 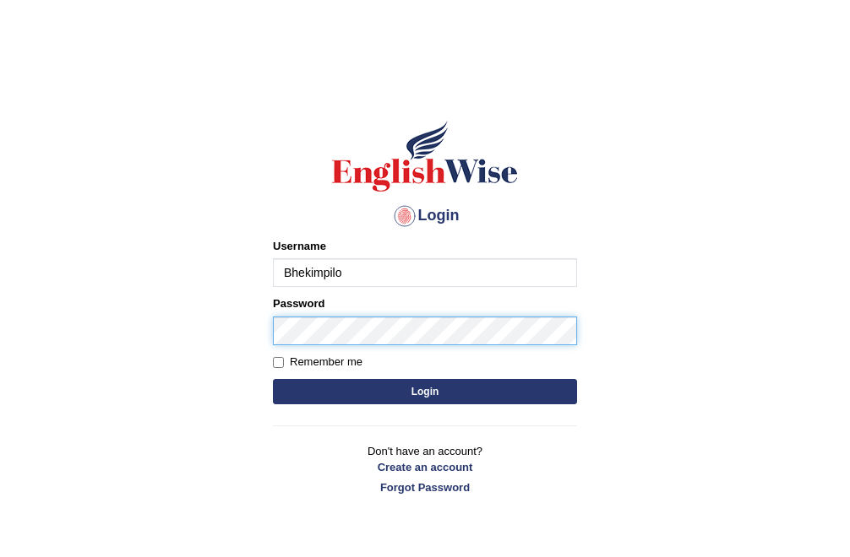 What do you see at coordinates (425, 156) in the screenshot?
I see `img: Logo of English Wise sign in for intelligent practice with AI` at bounding box center [425, 156].